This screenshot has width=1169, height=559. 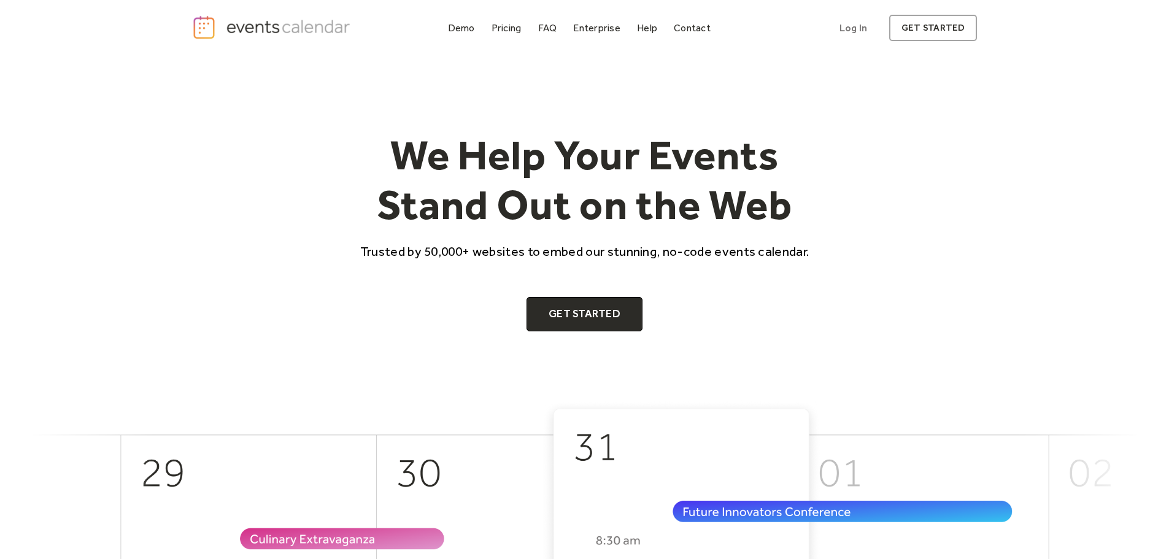 I want to click on h1: We Help Your Events Stand Out on the Web, so click(x=585, y=180).